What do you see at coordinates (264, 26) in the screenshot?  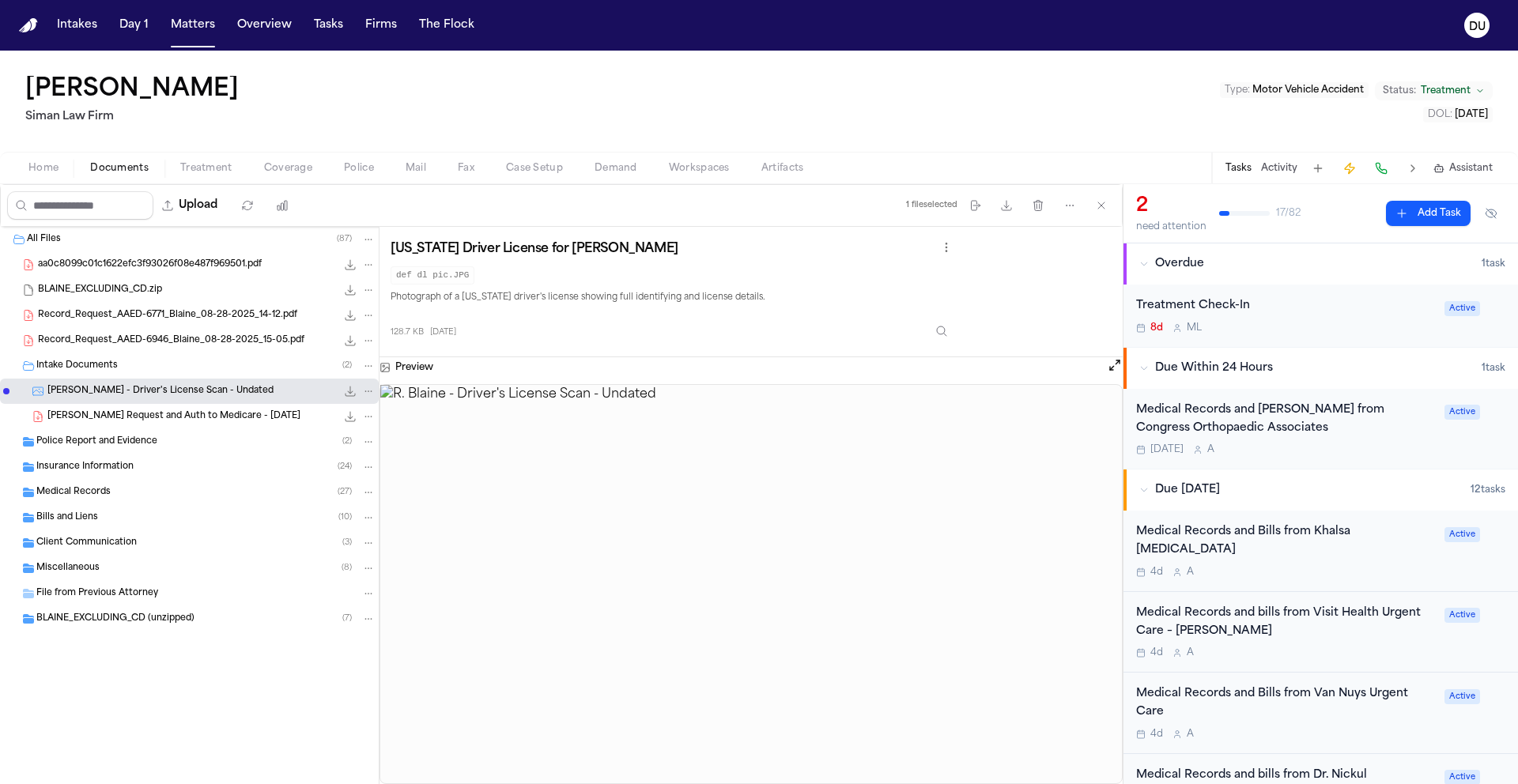 I see `button: Overview` at bounding box center [264, 26].